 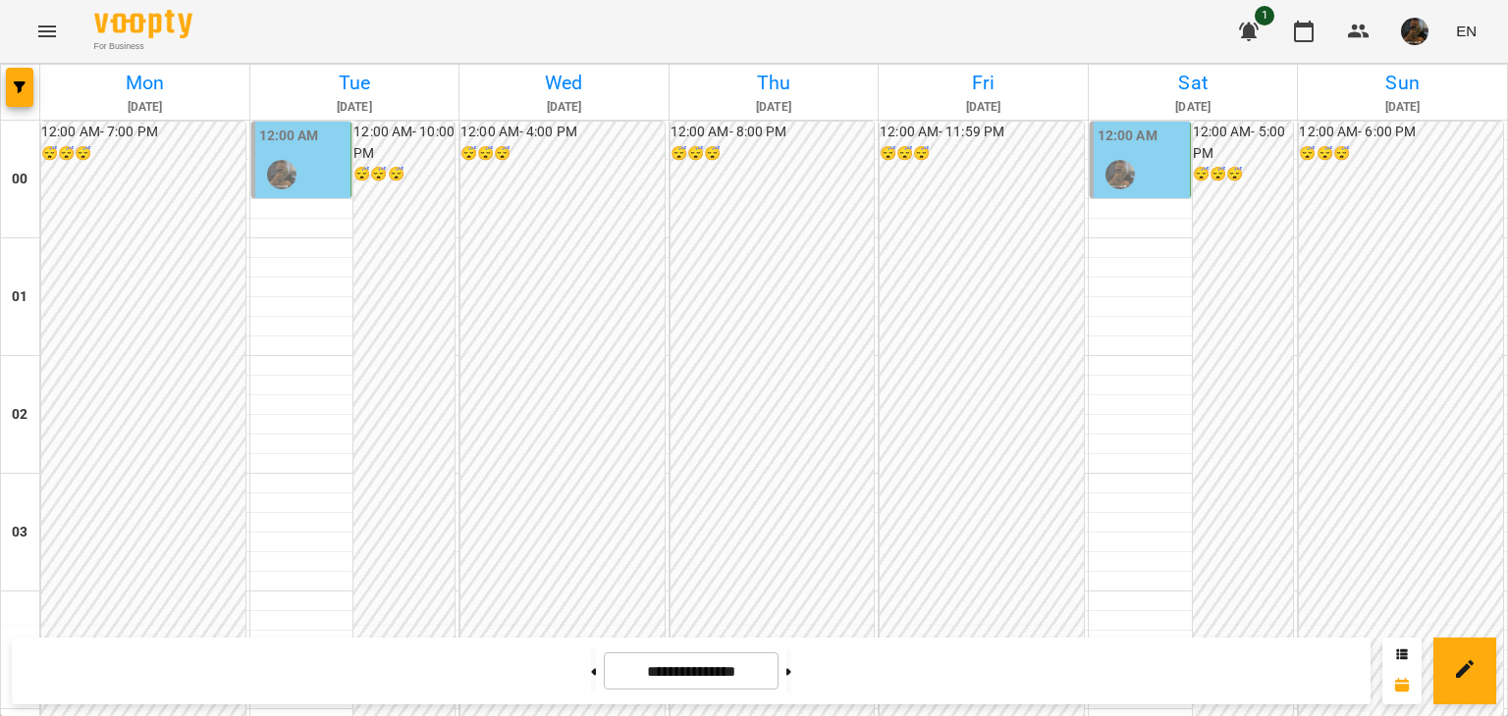 What do you see at coordinates (982, 82) in the screenshot?
I see `h6: Fri` at bounding box center [982, 82].